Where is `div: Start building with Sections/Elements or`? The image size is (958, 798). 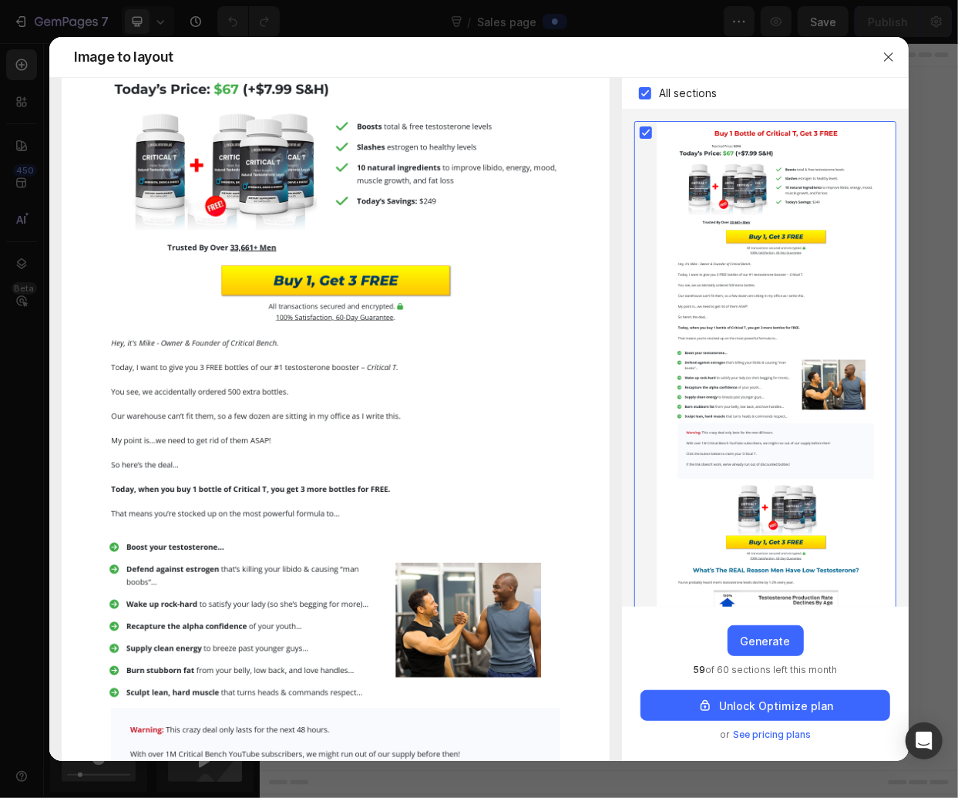 div: Start building with Sections/Elements or is located at coordinates (463, 513).